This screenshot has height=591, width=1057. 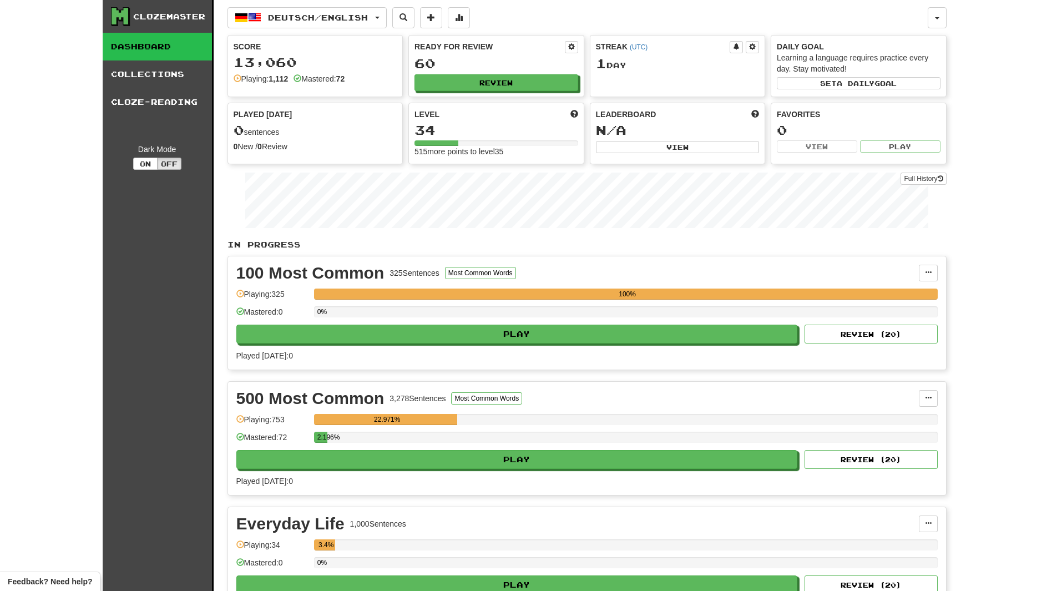 I want to click on button: More stats, so click(x=459, y=18).